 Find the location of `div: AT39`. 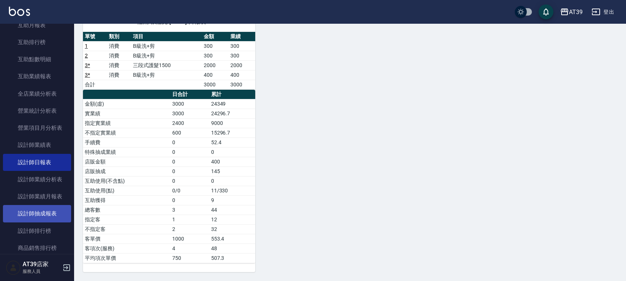

div: AT39 is located at coordinates (575, 12).